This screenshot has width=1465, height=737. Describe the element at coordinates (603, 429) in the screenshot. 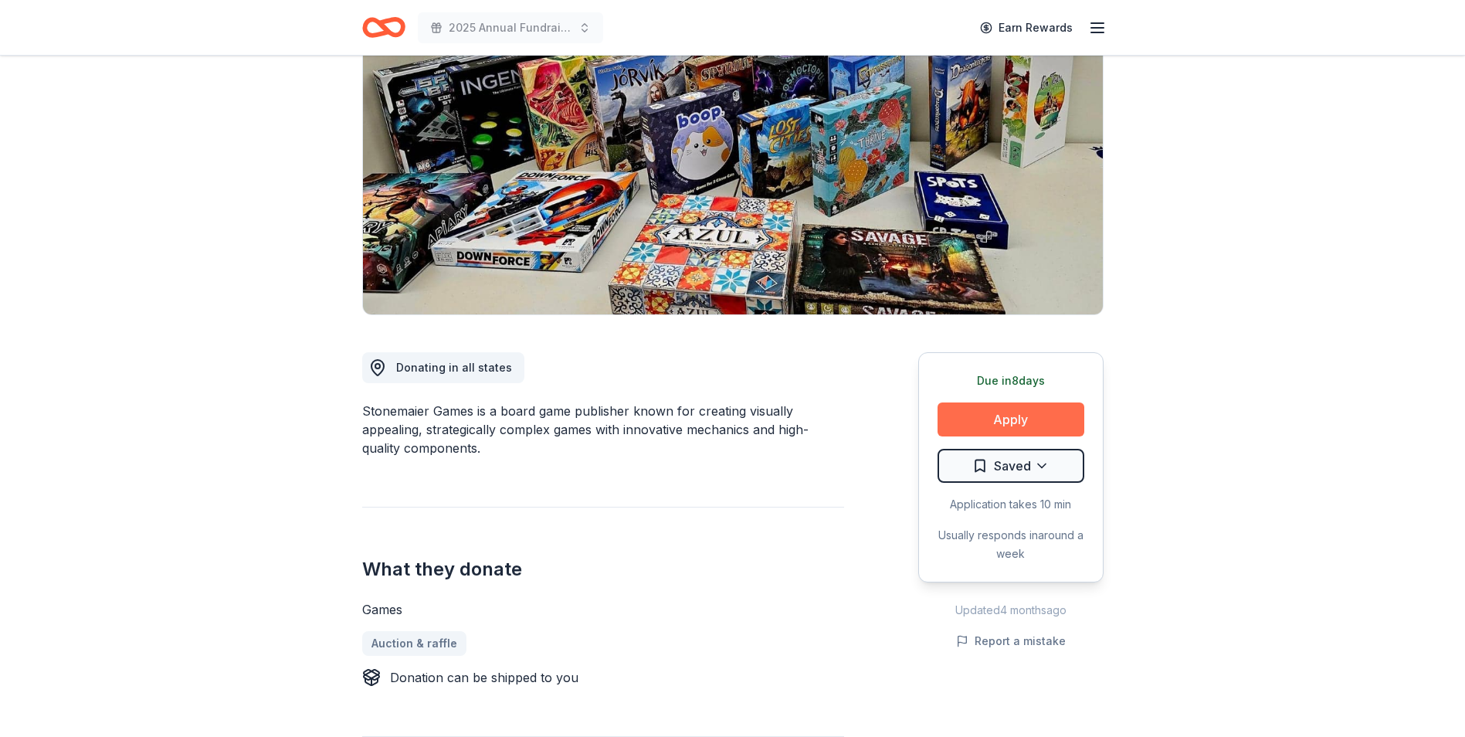

I see `div: Stonemaier Games is a board game publisher known for creating visually appealing, strategically c...` at that location.